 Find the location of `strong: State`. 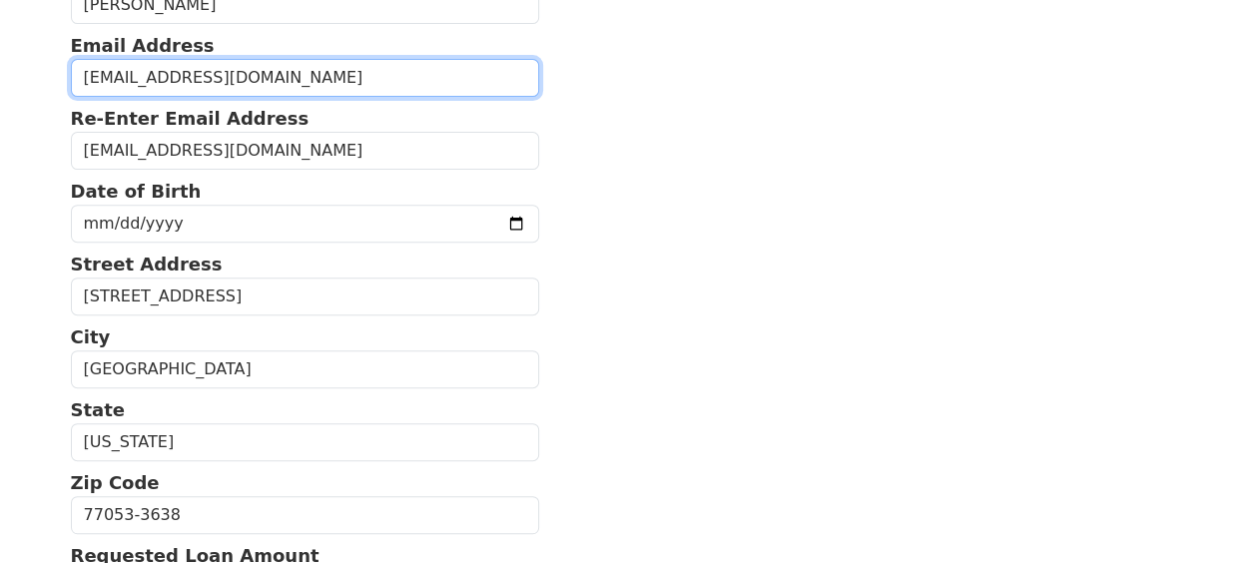

strong: State is located at coordinates (98, 409).